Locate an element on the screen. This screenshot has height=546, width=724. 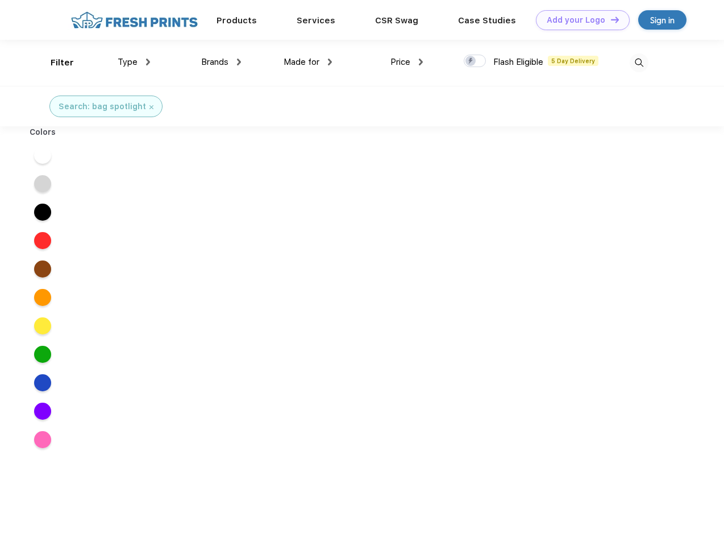
div: Sign in is located at coordinates (662, 20).